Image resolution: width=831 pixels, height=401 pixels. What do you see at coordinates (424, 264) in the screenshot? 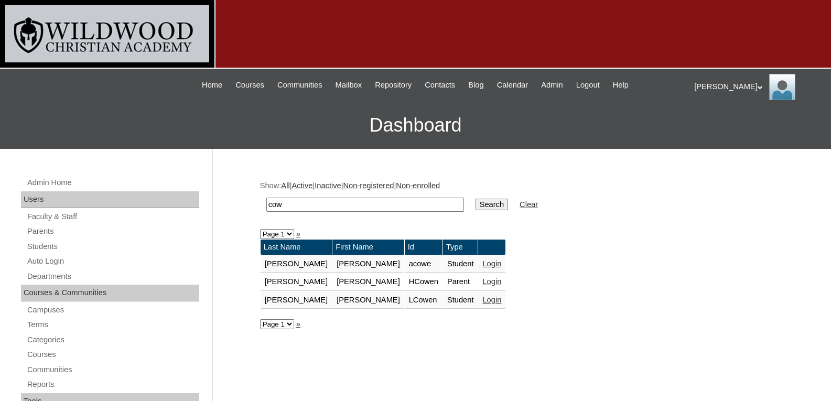
I see `td: acowe` at bounding box center [424, 264].